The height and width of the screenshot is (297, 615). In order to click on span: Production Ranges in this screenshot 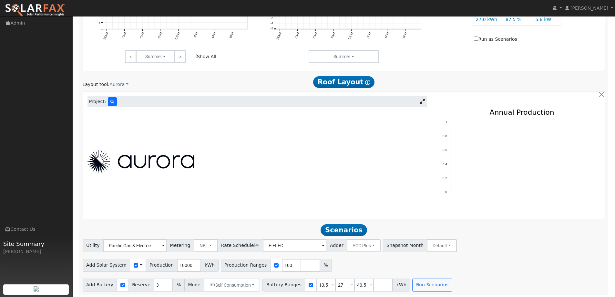, I will do `click(246, 265)`.